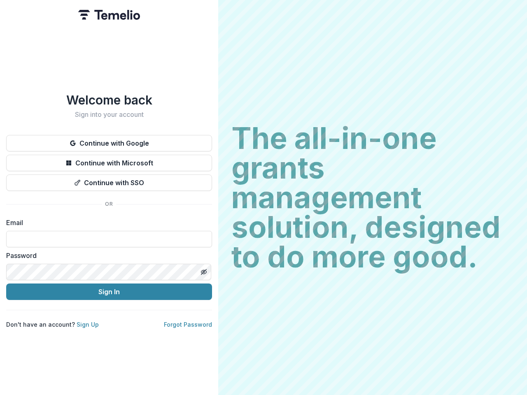 The width and height of the screenshot is (527, 395). Describe the element at coordinates (109, 114) in the screenshot. I see `h2: Sign into your account` at that location.